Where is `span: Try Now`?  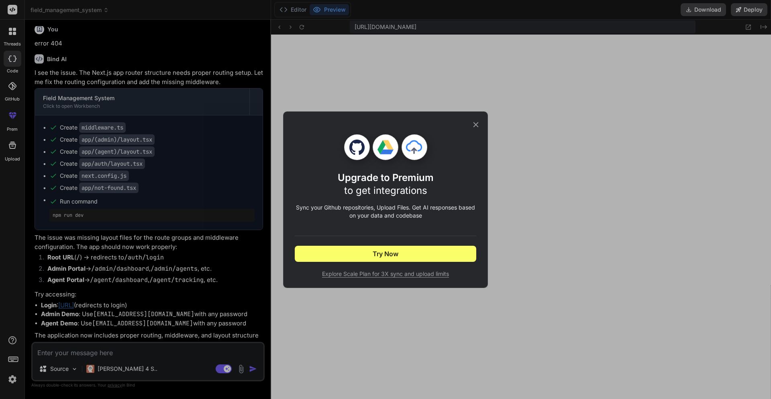 span: Try Now is located at coordinates (386, 253).